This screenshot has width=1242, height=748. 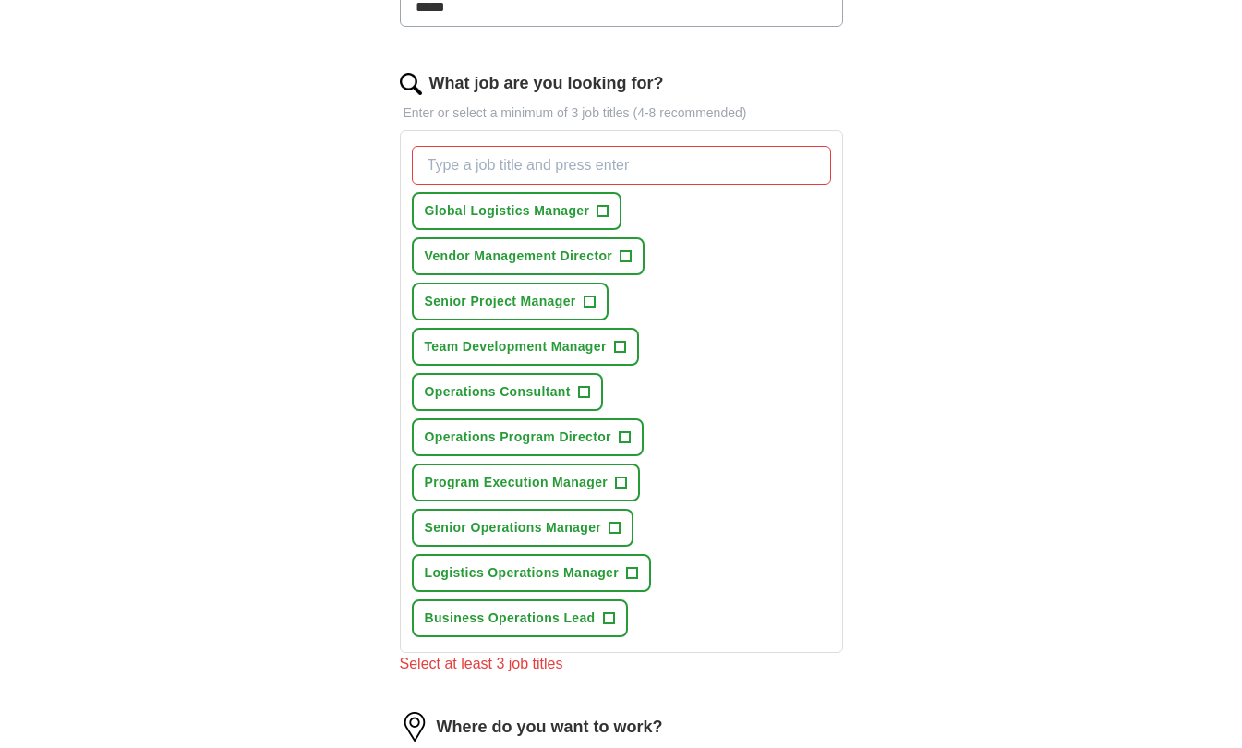 What do you see at coordinates (525, 346) in the screenshot?
I see `button: Team Development Manager` at bounding box center [525, 346].